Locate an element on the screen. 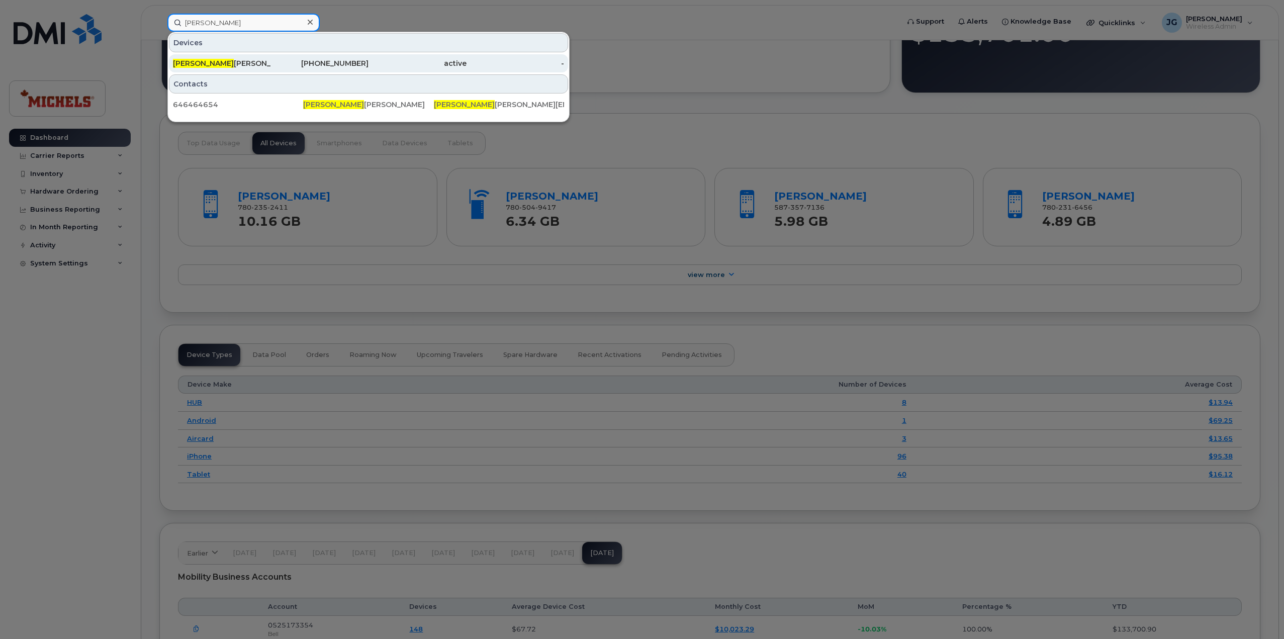 Image resolution: width=1284 pixels, height=639 pixels. div: Contacts is located at coordinates (369, 84).